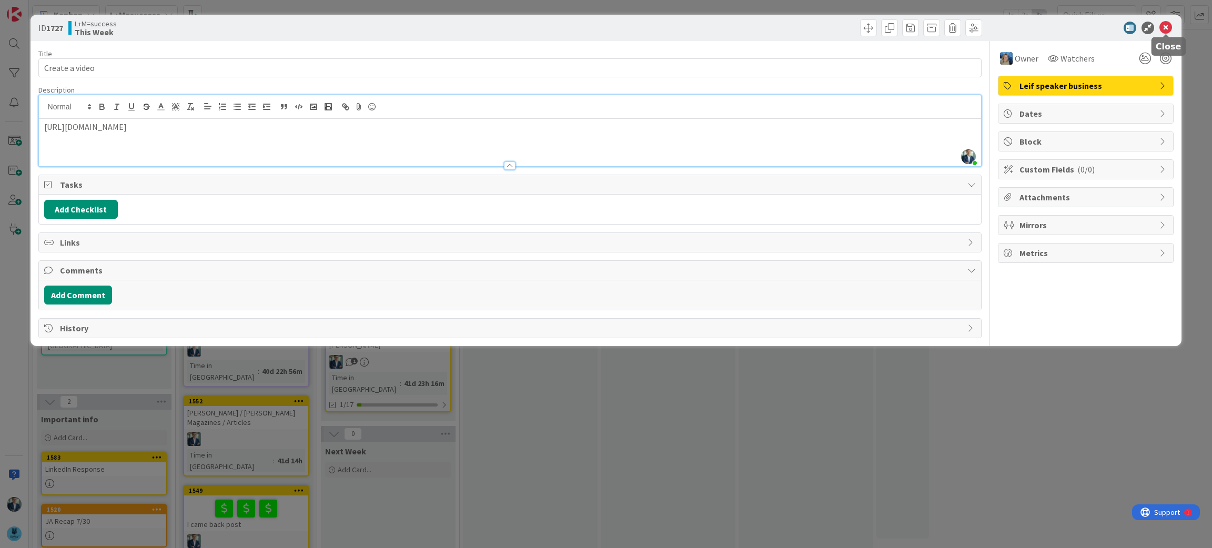  What do you see at coordinates (81, 209) in the screenshot?
I see `button: Add Checklist` at bounding box center [81, 209].